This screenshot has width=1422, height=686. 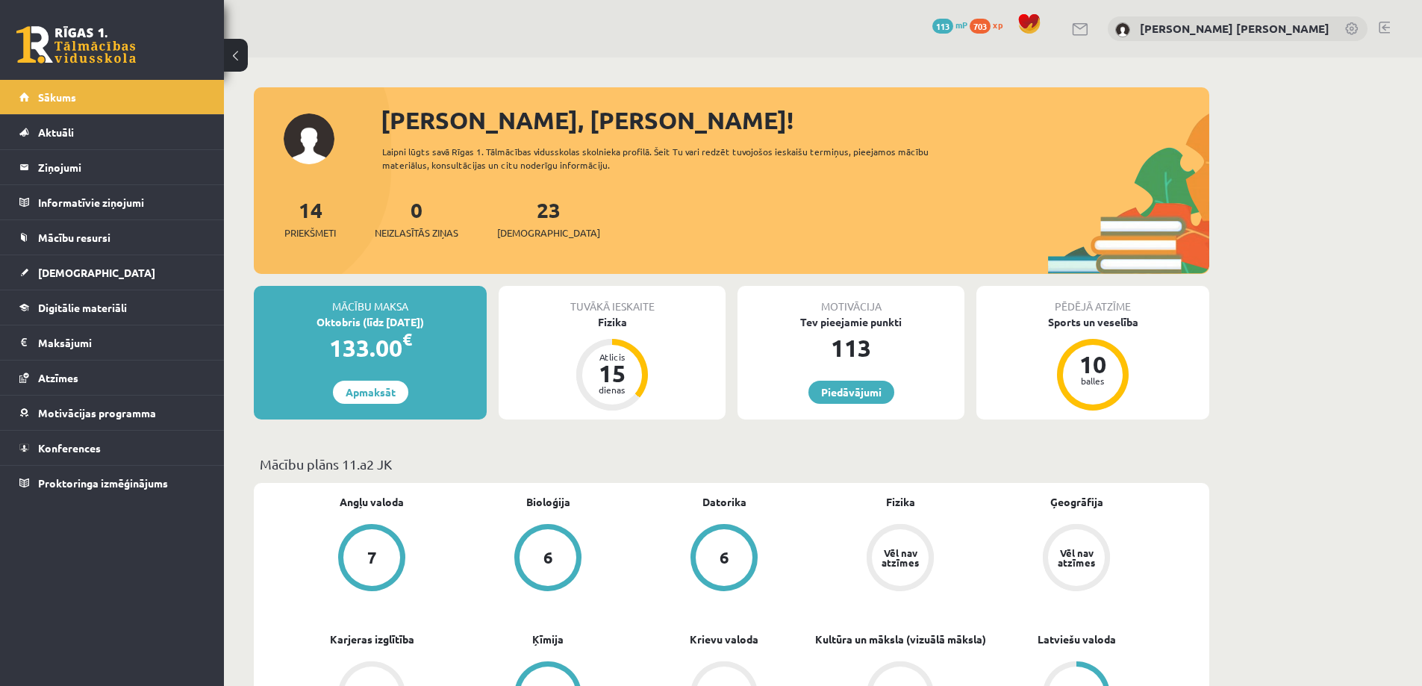 What do you see at coordinates (58, 378) in the screenshot?
I see `span: Atzīmes` at bounding box center [58, 378].